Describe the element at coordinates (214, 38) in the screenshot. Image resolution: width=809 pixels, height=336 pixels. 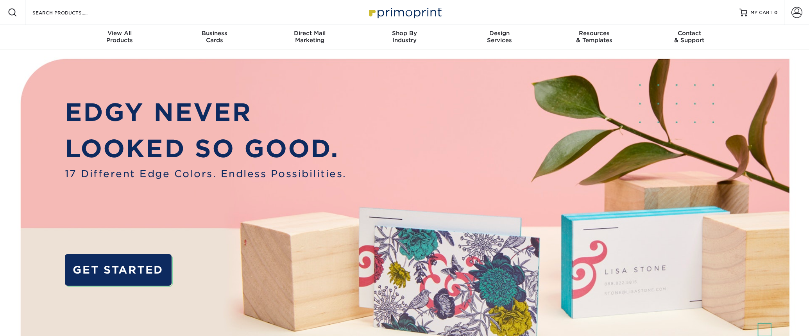
I see `a: BusinessCards` at that location.